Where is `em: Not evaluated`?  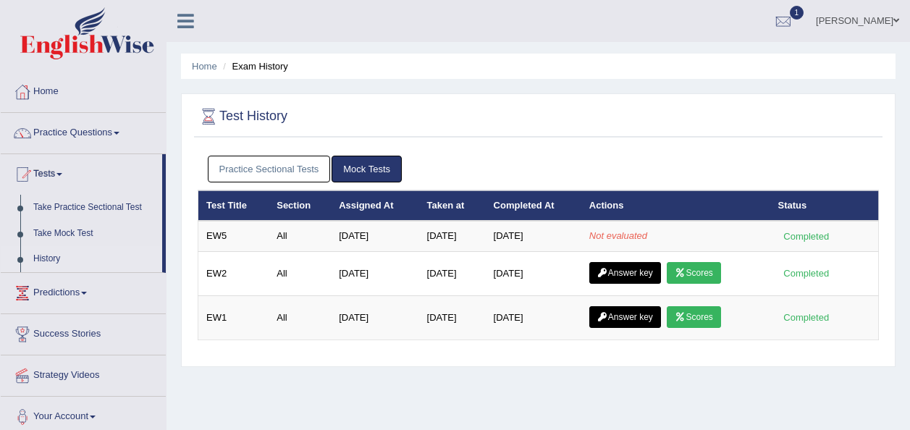 em: Not evaluated is located at coordinates (618, 235).